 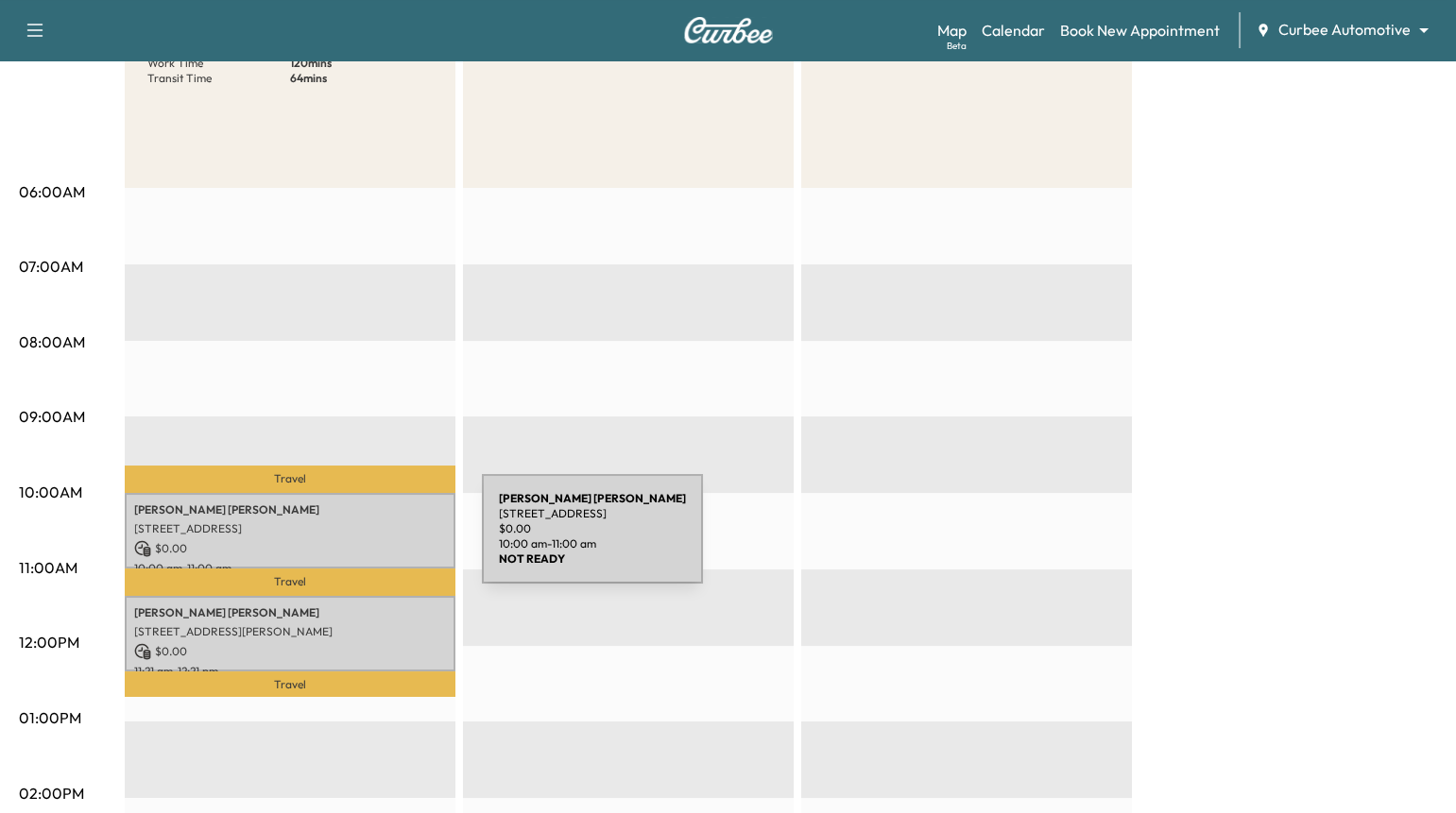 What do you see at coordinates (1139, 30) in the screenshot?
I see `a: Book New Appointment` at bounding box center [1139, 30].